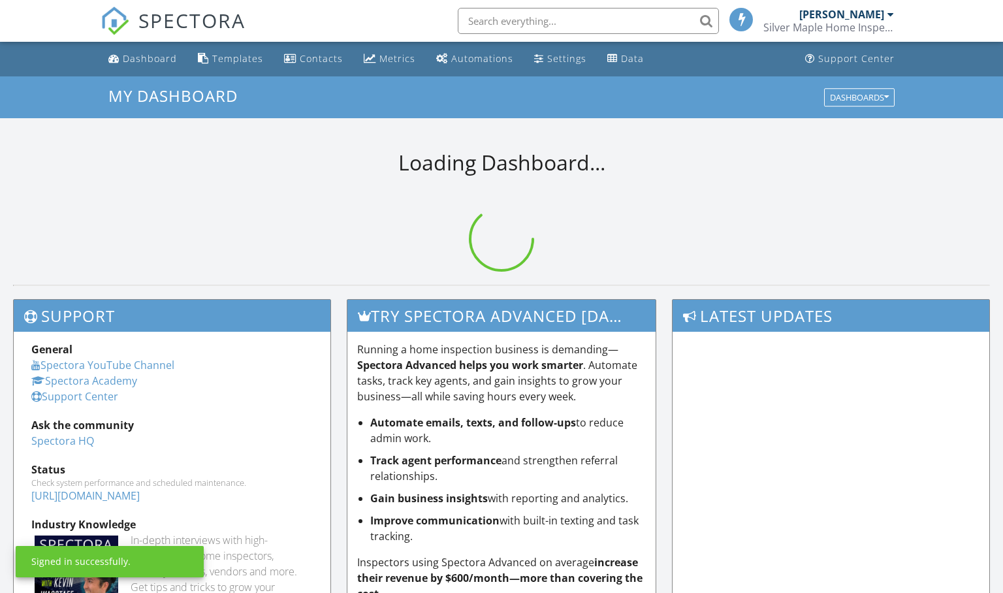 The height and width of the screenshot is (593, 1003). I want to click on li: with reporting and analytics., so click(508, 498).